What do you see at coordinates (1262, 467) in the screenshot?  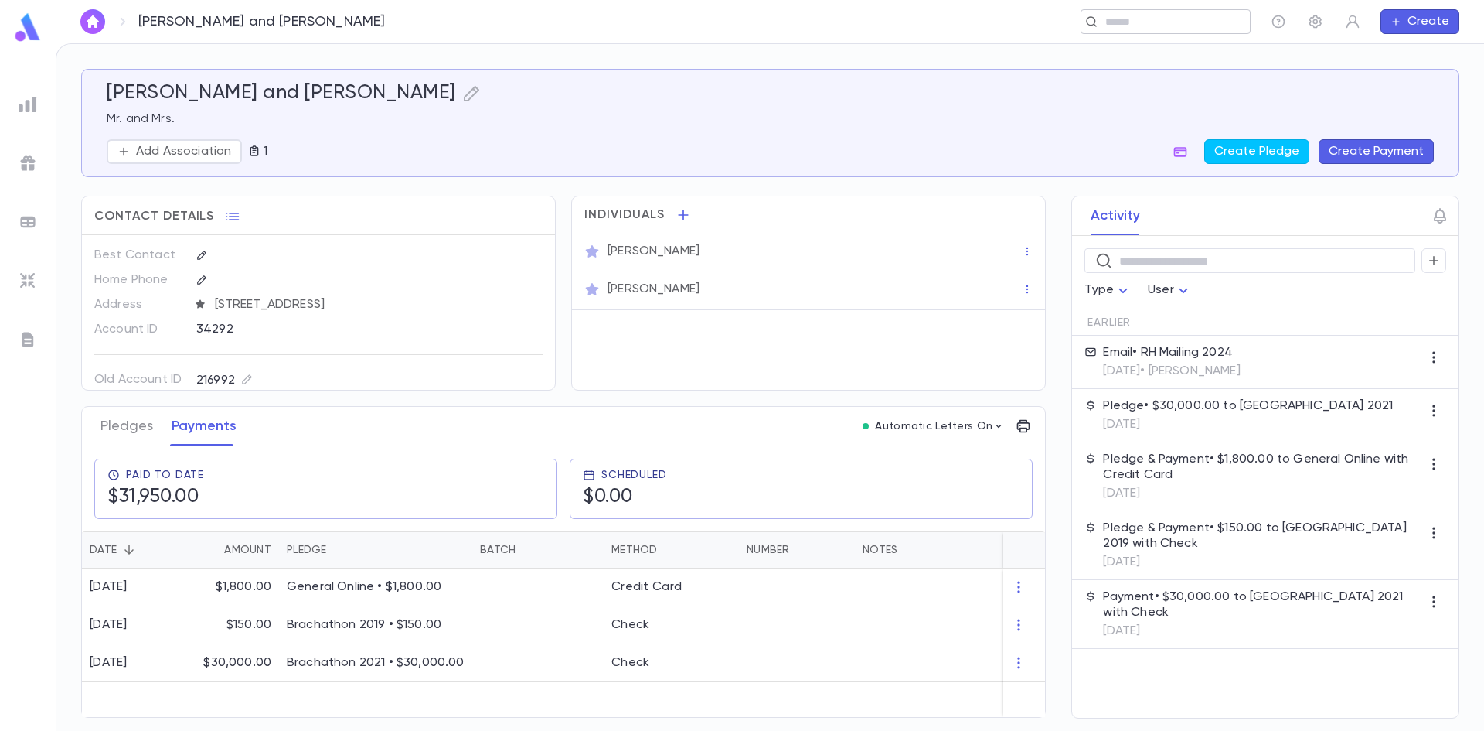 I see `p: Pledge & Payment • $1,800.00 to General Online with Credit Card` at bounding box center [1262, 467].